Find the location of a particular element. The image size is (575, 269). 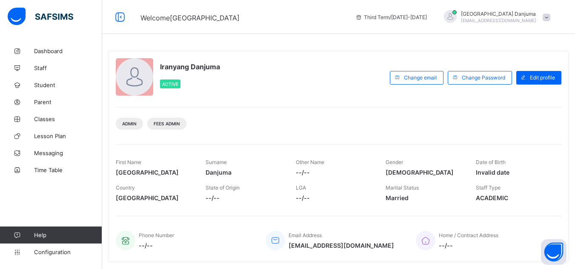

span: Marital Status is located at coordinates (402, 188).